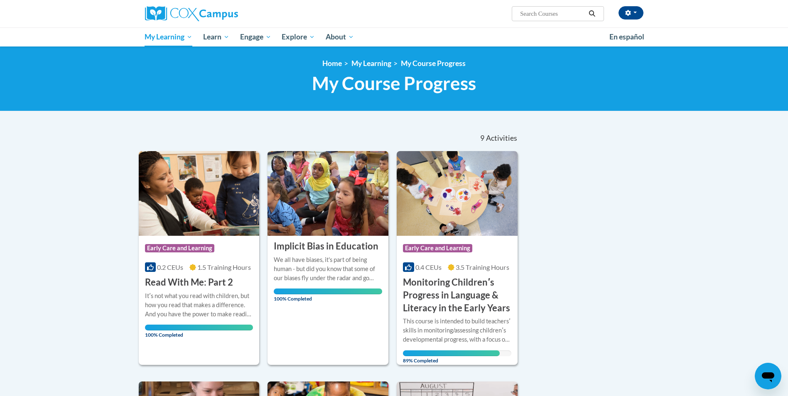 The width and height of the screenshot is (788, 396). I want to click on span: 9, so click(482, 138).